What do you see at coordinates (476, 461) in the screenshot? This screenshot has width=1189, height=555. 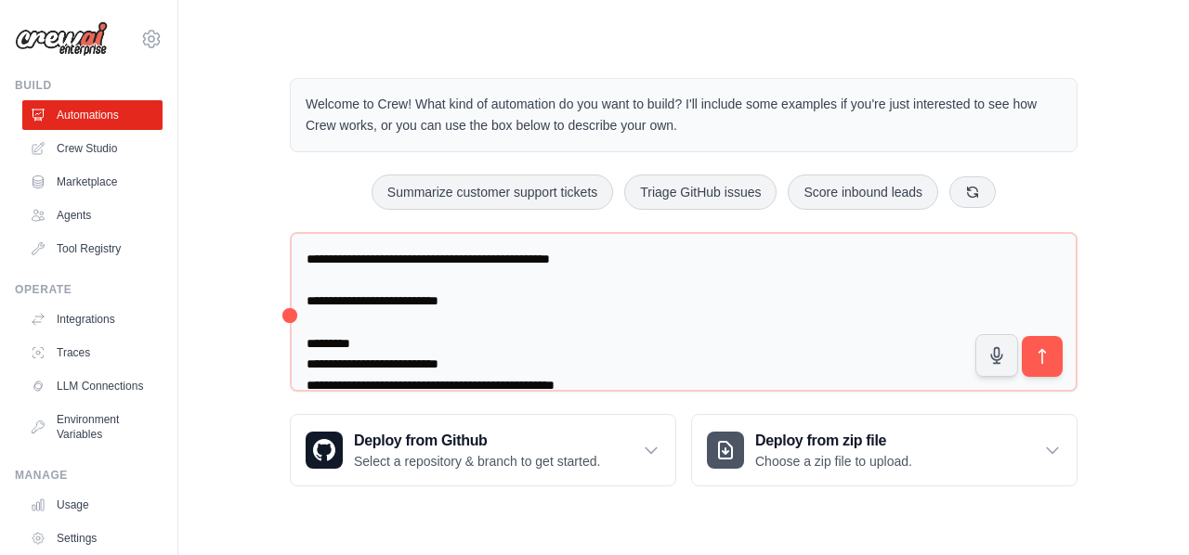 I see `p: Select a repository & branch to get started.` at bounding box center [476, 461].